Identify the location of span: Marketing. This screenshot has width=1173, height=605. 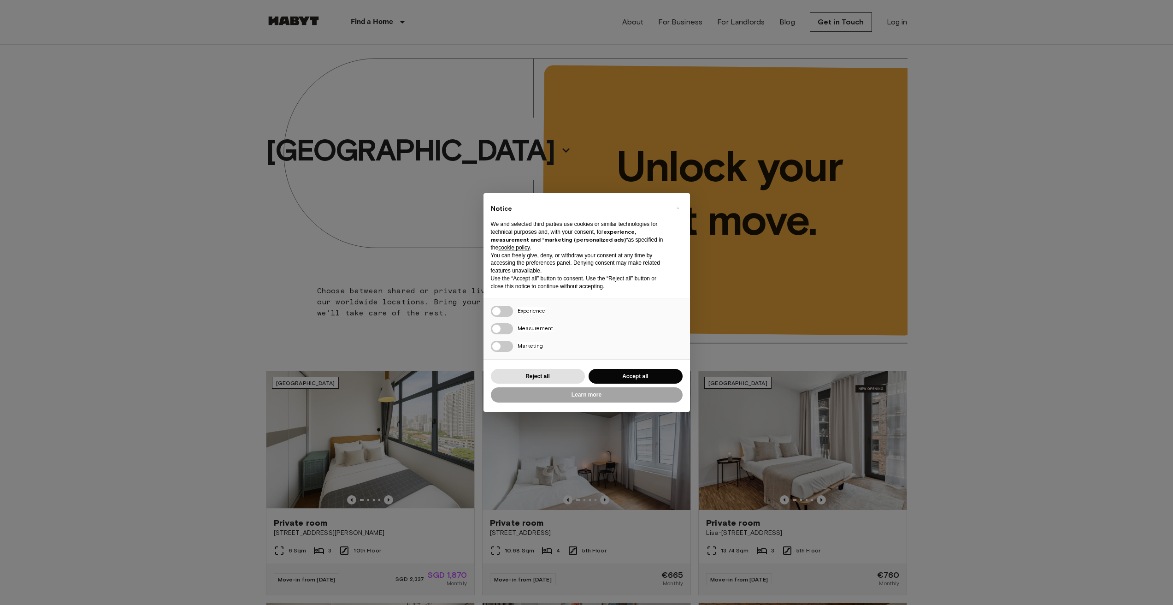
(530, 345).